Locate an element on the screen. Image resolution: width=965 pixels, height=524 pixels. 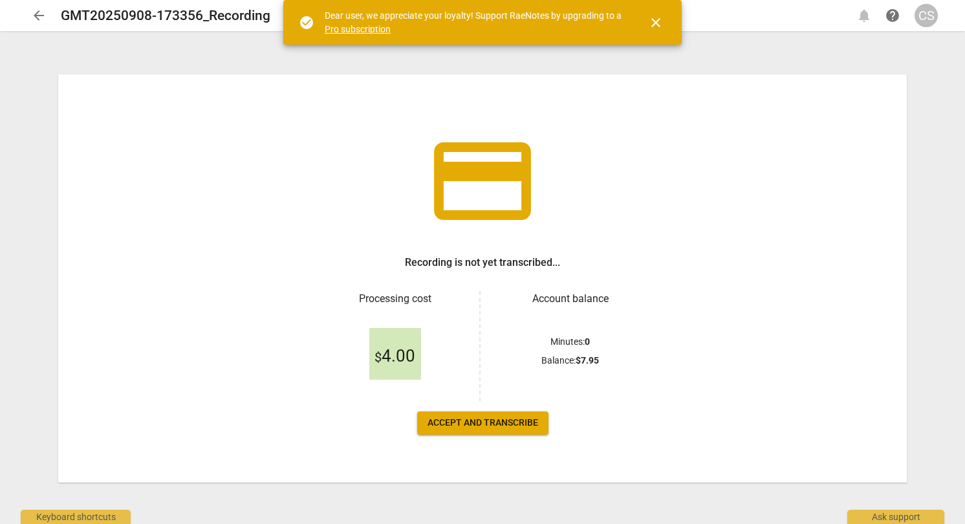
b: 0 is located at coordinates (587, 342).